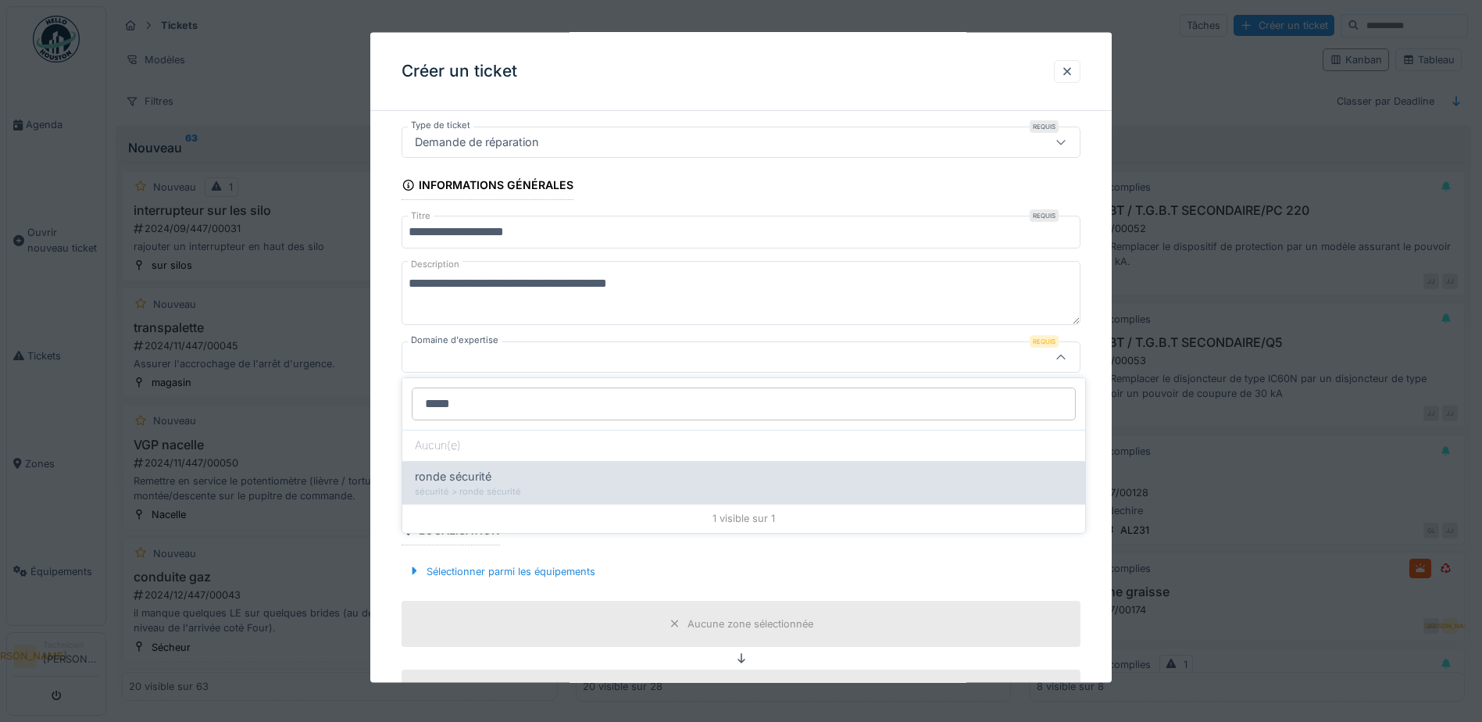 The width and height of the screenshot is (1482, 722). Describe the element at coordinates (744, 491) in the screenshot. I see `div: sécurité > ronde sécurité` at that location.